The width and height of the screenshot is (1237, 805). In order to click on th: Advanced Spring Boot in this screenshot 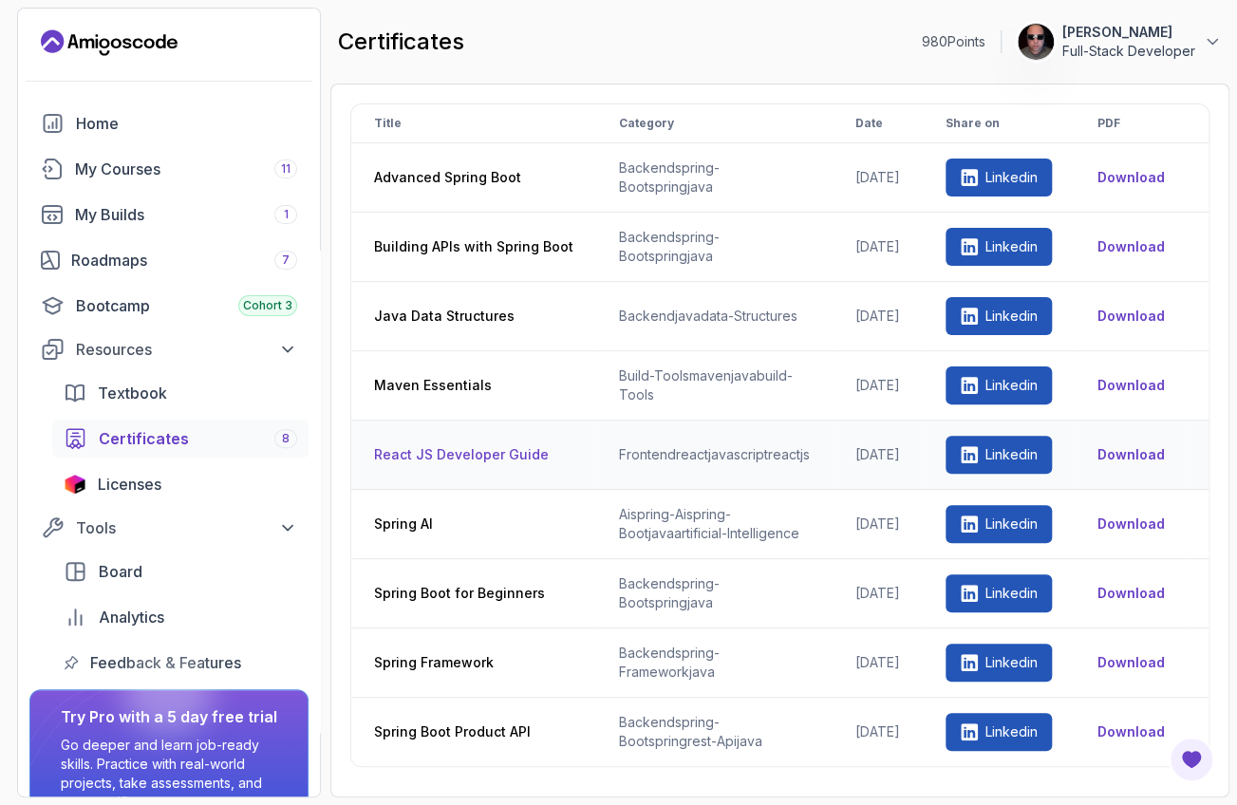, I will do `click(474, 177)`.